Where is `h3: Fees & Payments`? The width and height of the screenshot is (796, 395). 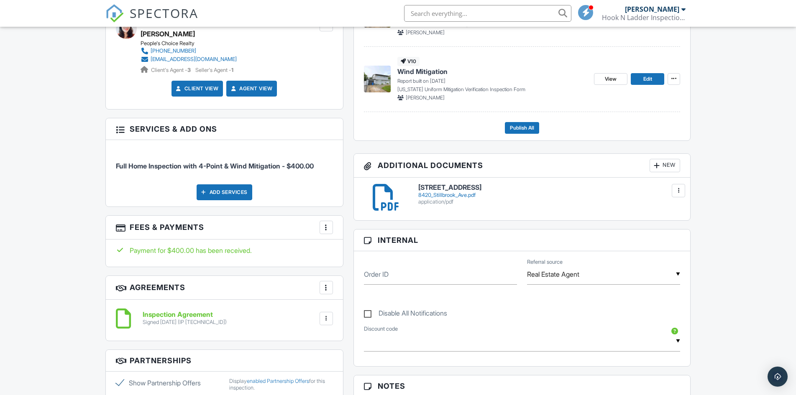 h3: Fees & Payments is located at coordinates (224, 228).